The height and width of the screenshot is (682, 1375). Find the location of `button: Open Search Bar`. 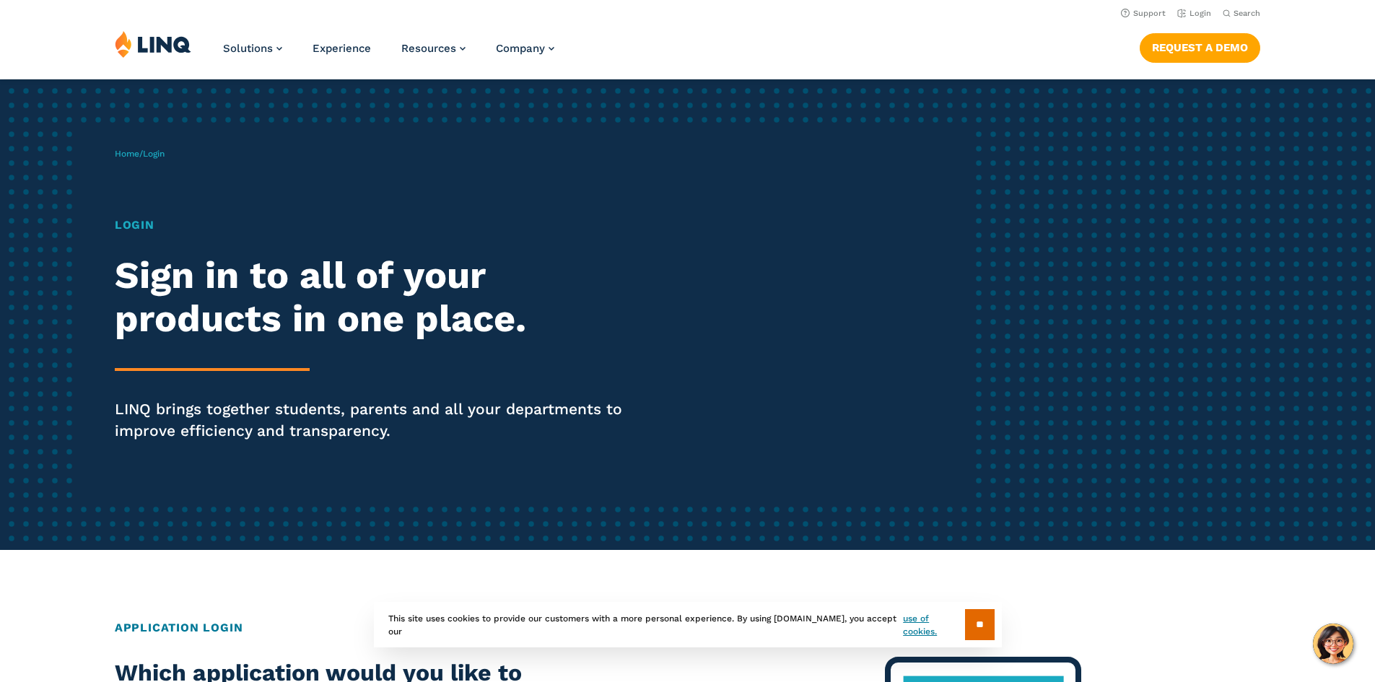

button: Open Search Bar is located at coordinates (1241, 13).